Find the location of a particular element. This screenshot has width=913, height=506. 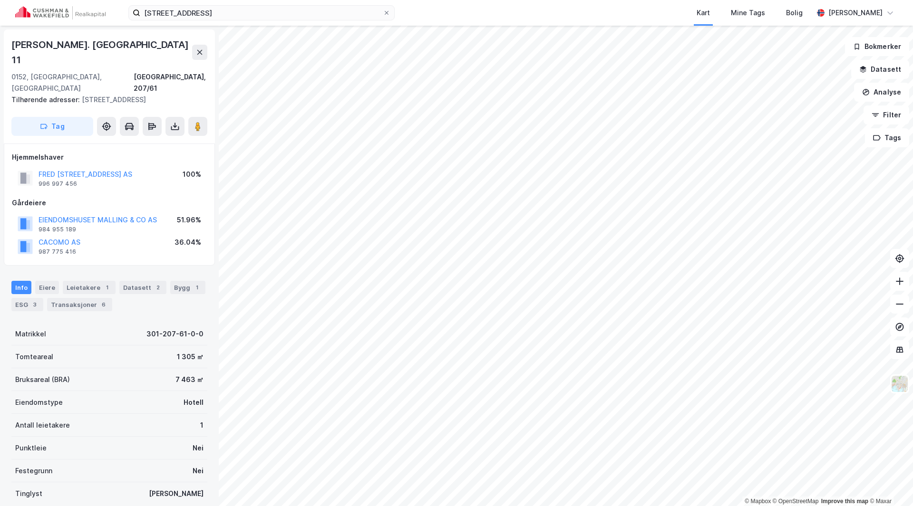

button: Analyse is located at coordinates (881, 92).